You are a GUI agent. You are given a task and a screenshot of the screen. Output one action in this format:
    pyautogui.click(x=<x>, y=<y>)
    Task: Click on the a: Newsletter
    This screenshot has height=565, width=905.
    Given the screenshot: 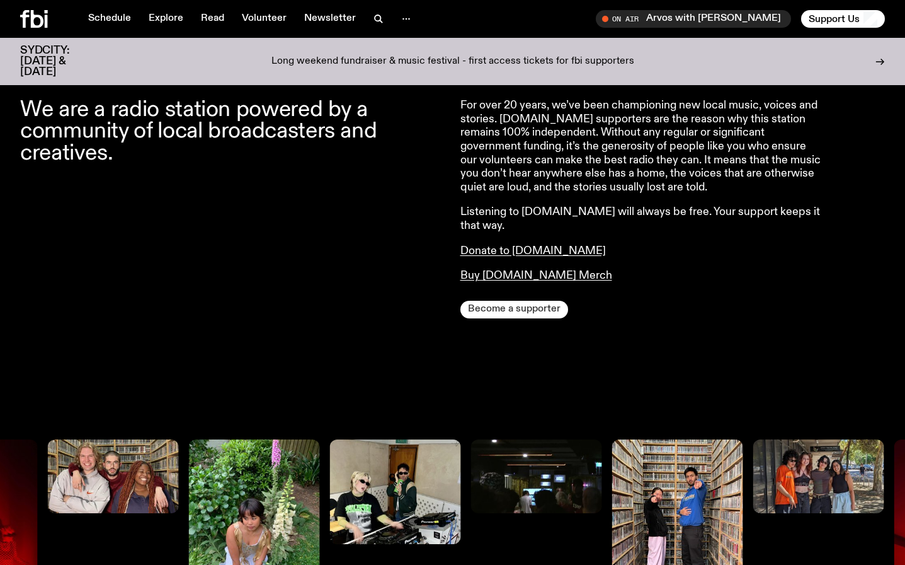 What is the action you would take?
    pyautogui.click(x=330, y=19)
    